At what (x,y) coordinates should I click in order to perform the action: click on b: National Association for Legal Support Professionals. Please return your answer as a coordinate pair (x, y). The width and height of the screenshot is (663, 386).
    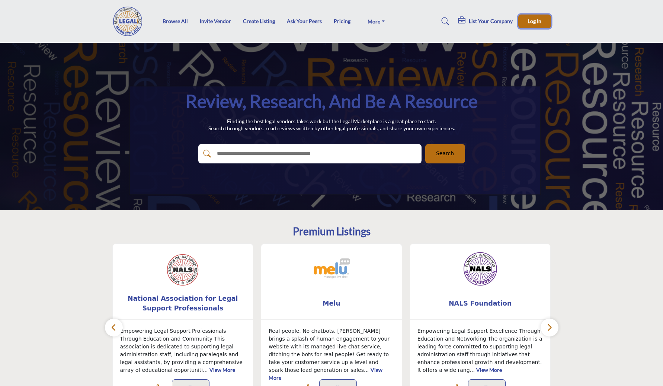
    Looking at the image, I should click on (183, 303).